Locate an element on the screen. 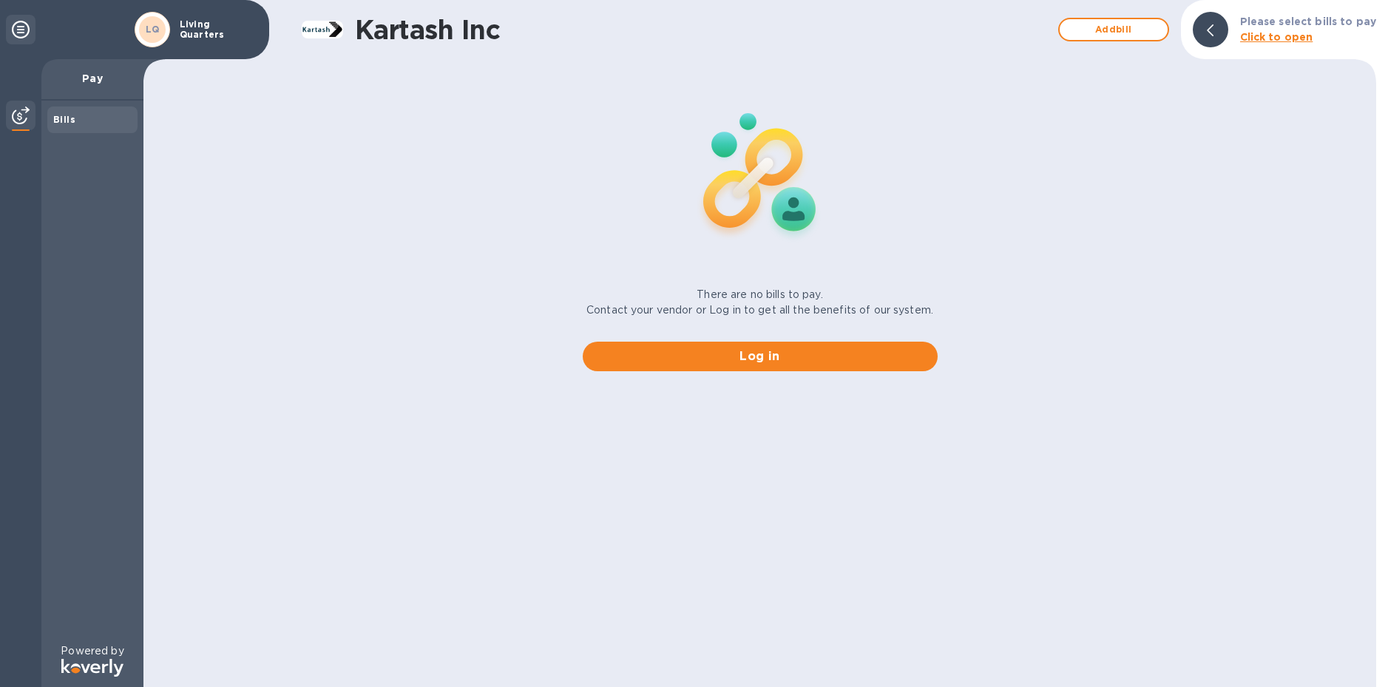  span: Add bill is located at coordinates (1114, 30).